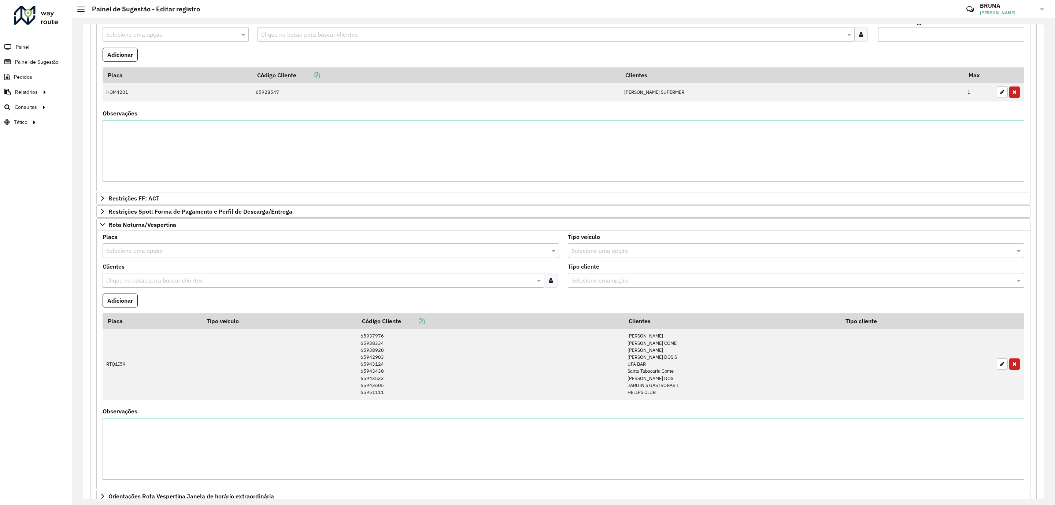  What do you see at coordinates (114, 266) in the screenshot?
I see `label: Clientes` at bounding box center [114, 266].